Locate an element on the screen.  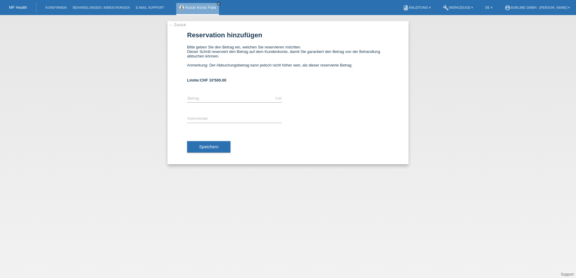
a: DE ▾ is located at coordinates (488, 8).